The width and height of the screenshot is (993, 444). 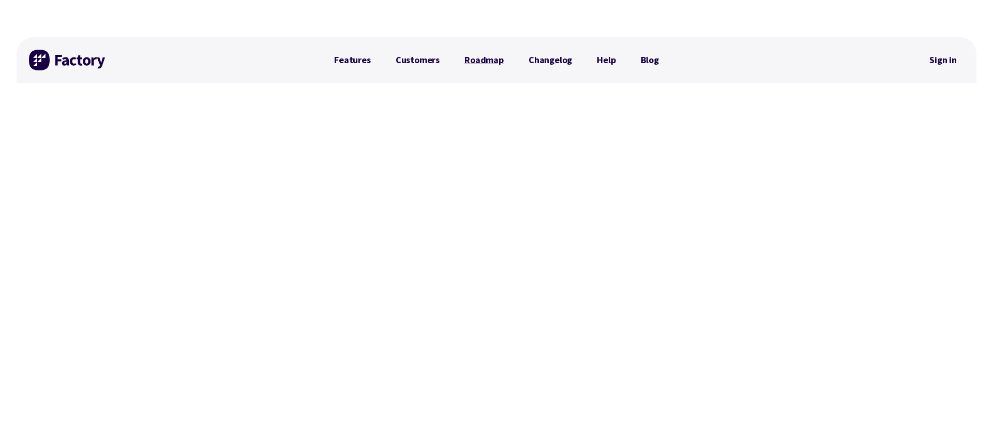 What do you see at coordinates (943, 60) in the screenshot?
I see `a: Sign in` at bounding box center [943, 60].